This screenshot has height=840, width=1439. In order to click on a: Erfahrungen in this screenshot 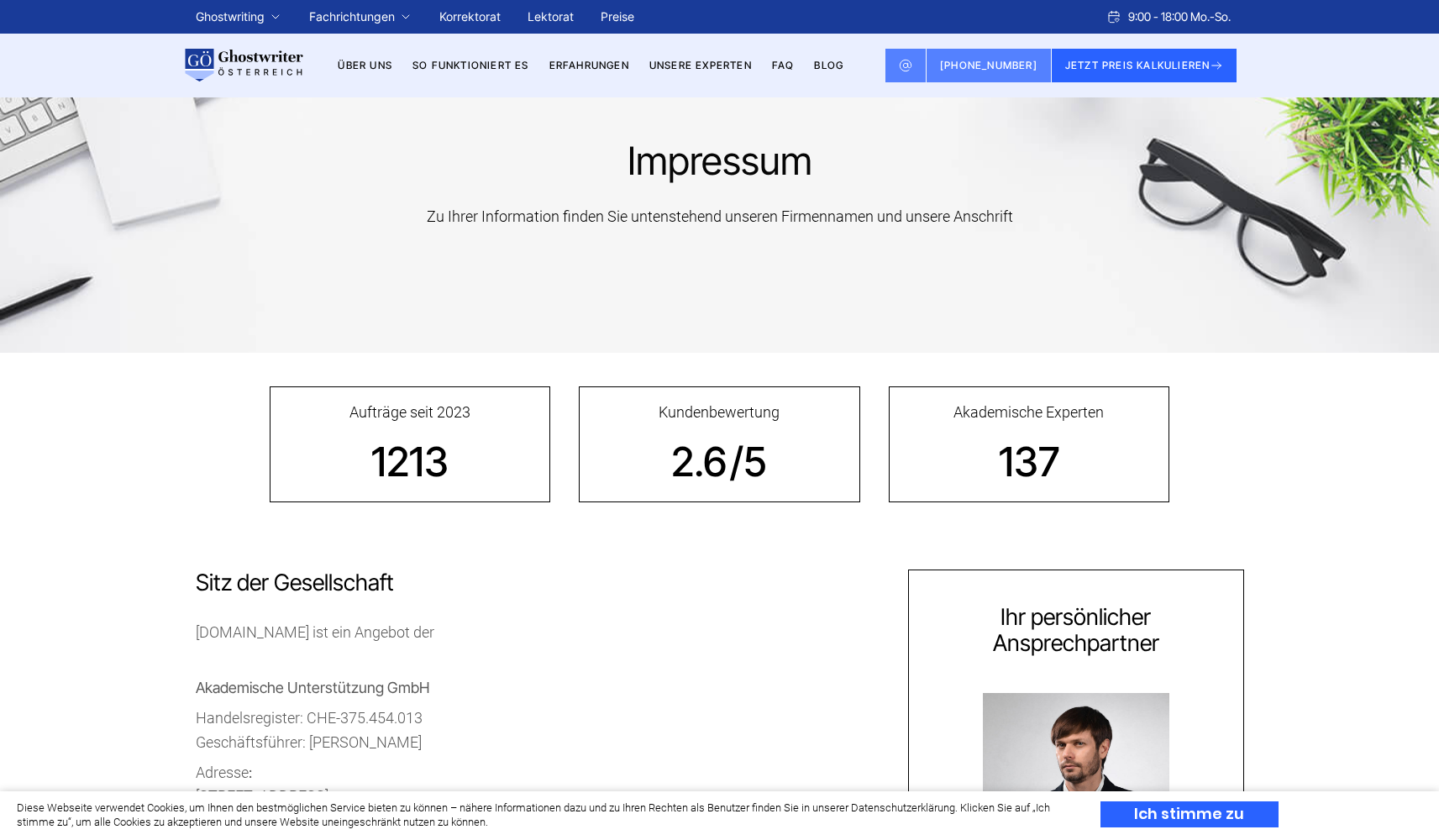, I will do `click(588, 64)`.